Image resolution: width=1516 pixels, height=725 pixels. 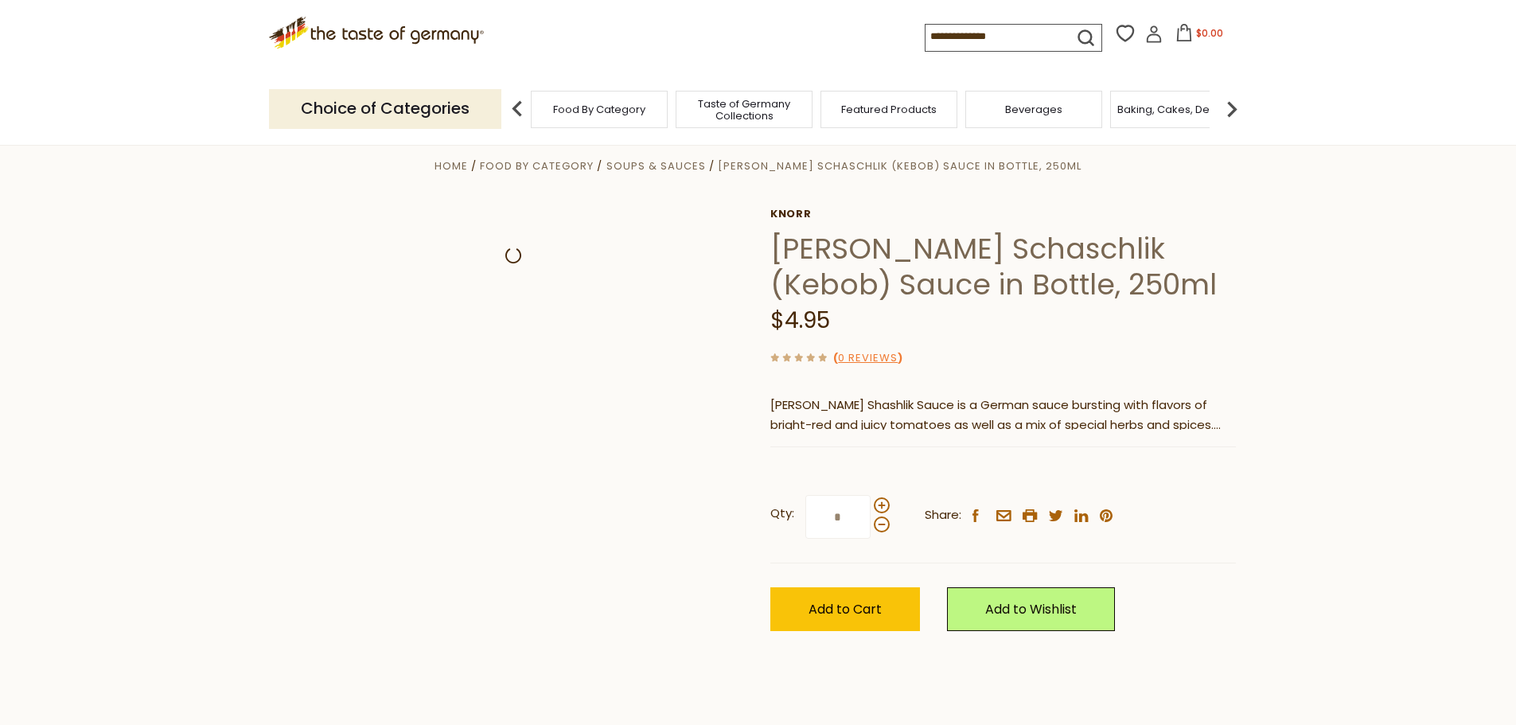 I want to click on span: Taste of Germany Collections, so click(x=744, y=110).